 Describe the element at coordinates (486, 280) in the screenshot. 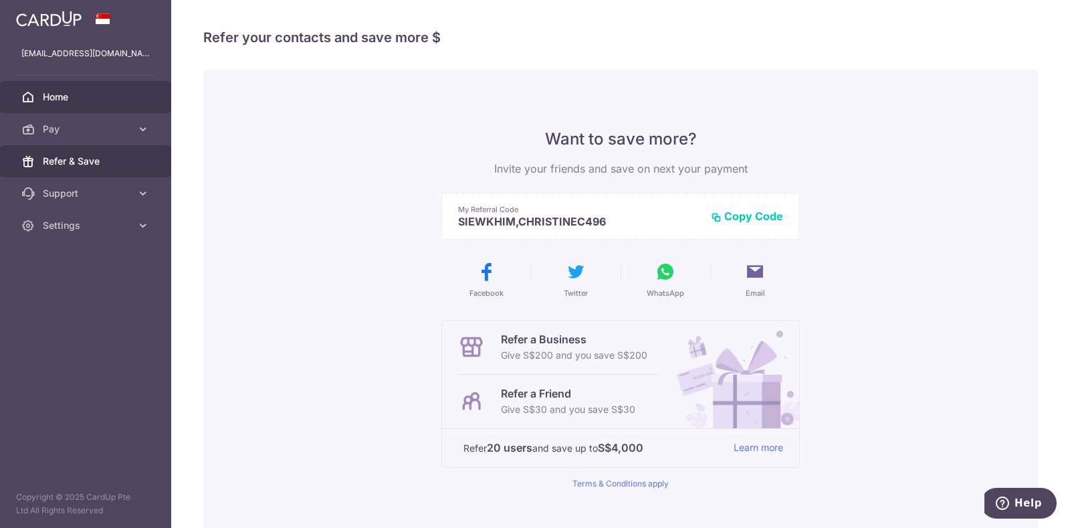

I see `button: Facebook` at that location.